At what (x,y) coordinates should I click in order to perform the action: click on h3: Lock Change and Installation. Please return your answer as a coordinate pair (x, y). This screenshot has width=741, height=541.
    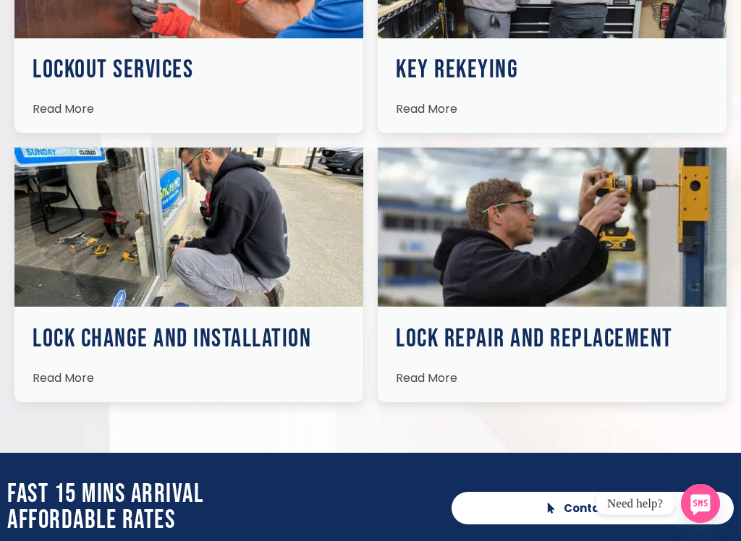
    Looking at the image, I should click on (189, 338).